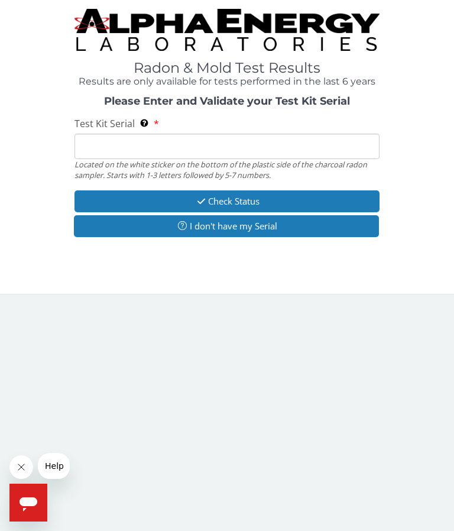 The image size is (454, 531). What do you see at coordinates (227, 201) in the screenshot?
I see `button: Check Status` at bounding box center [227, 201].